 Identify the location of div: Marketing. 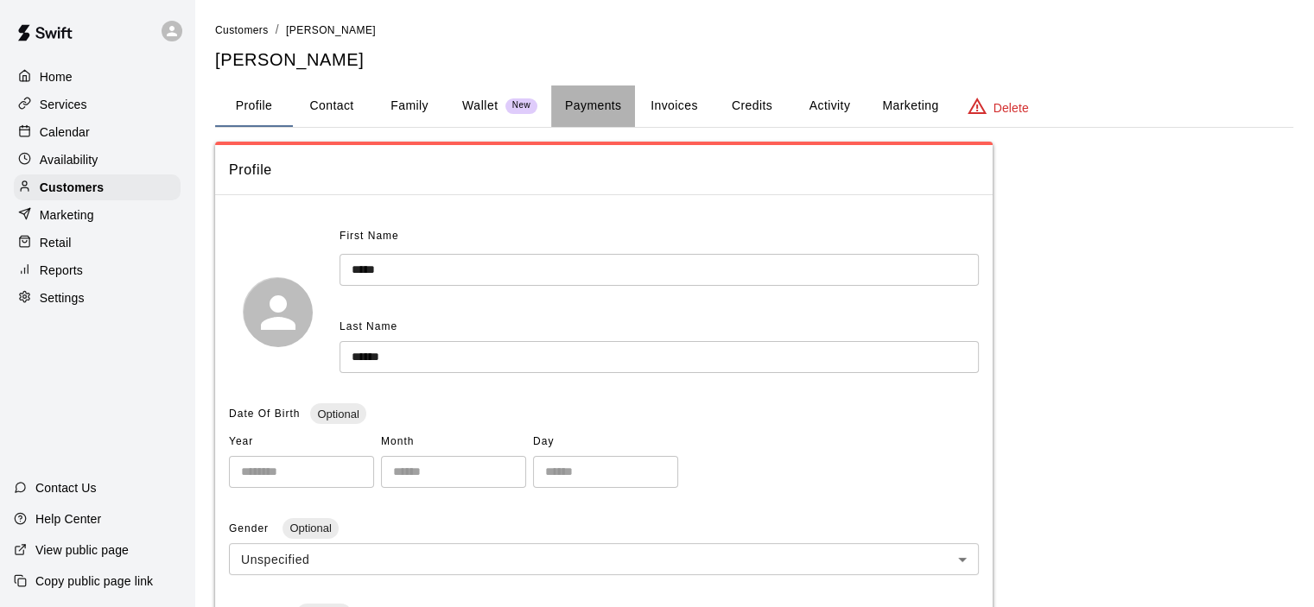
(97, 215).